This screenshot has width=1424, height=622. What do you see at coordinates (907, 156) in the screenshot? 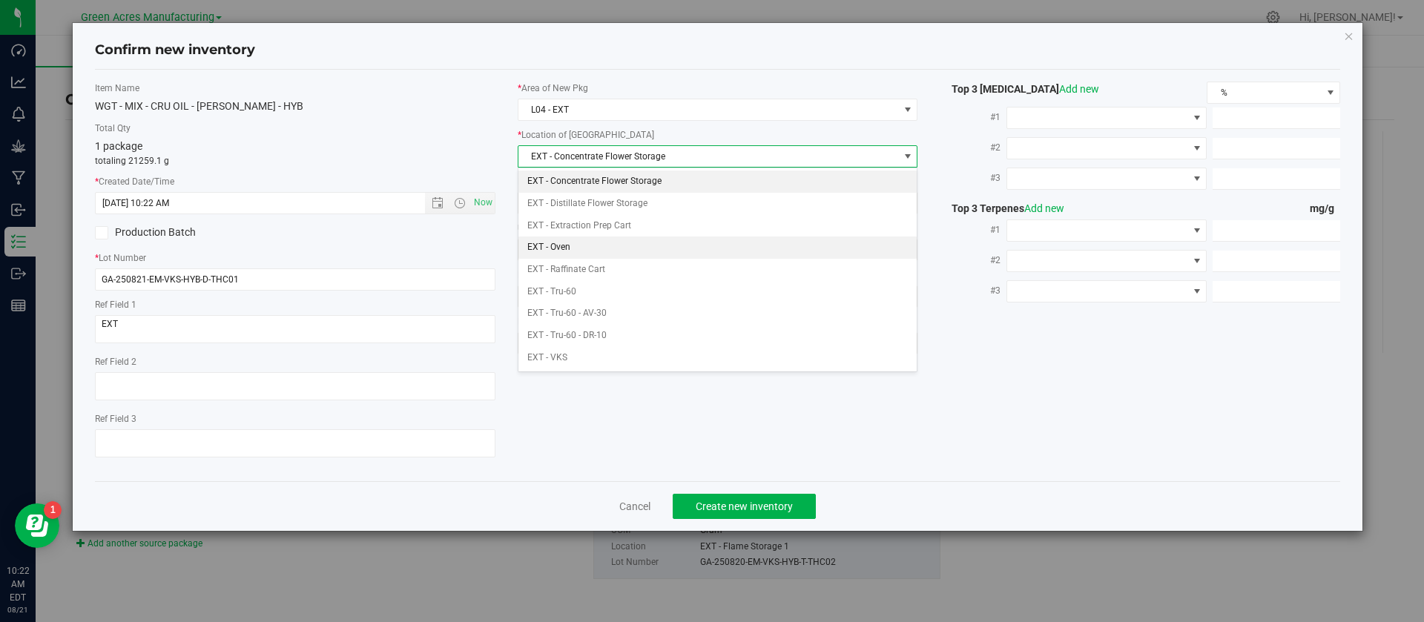
I see `span: select` at bounding box center [907, 156].